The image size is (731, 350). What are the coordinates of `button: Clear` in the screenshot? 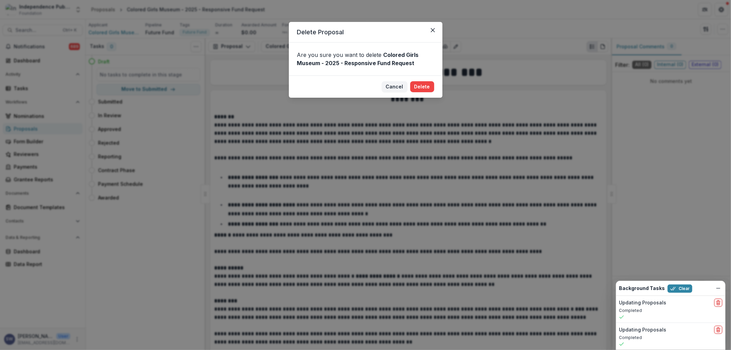 It's located at (680, 289).